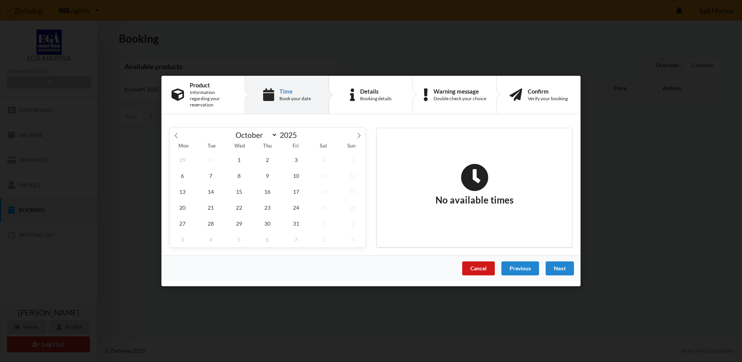 The width and height of the screenshot is (742, 362). Describe the element at coordinates (184, 146) in the screenshot. I see `span: Mon` at that location.